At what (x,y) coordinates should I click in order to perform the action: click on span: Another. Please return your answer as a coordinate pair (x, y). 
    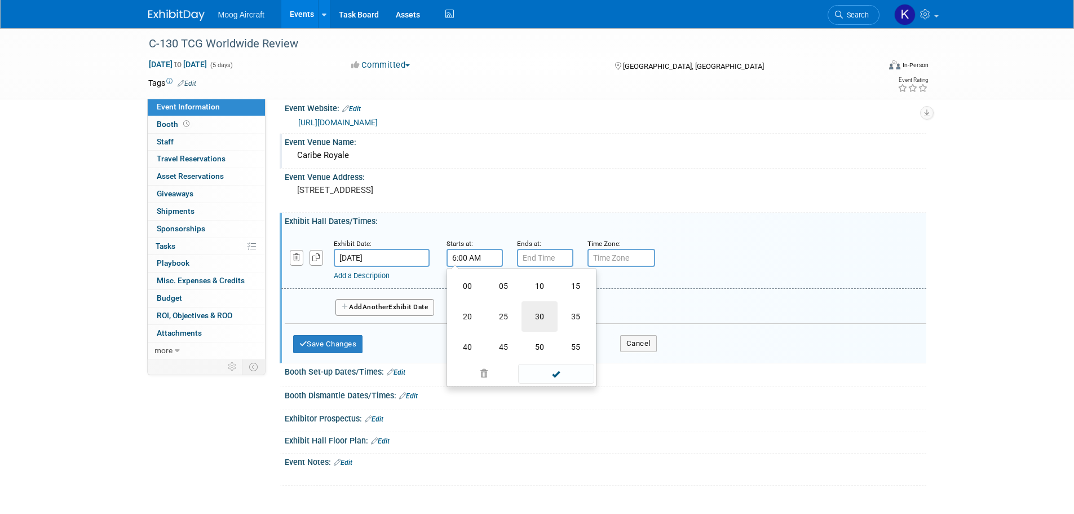
    Looking at the image, I should click on (376, 307).